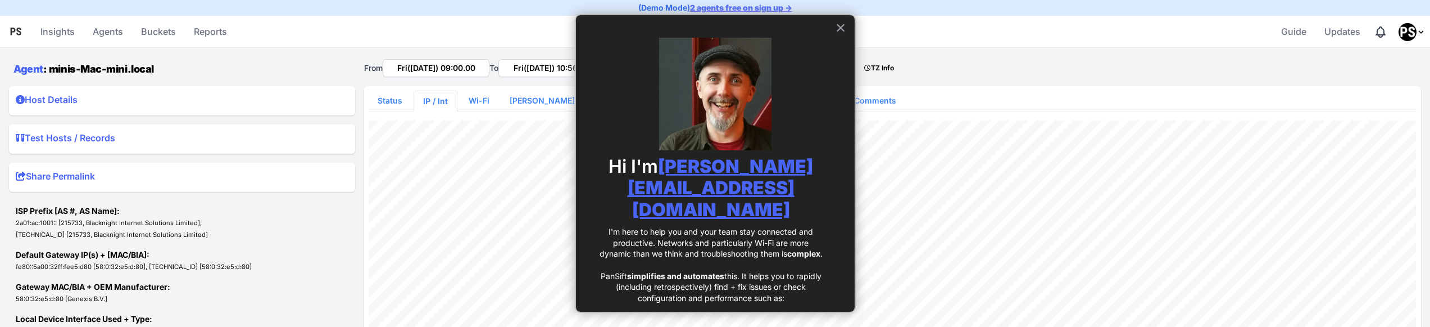  Describe the element at coordinates (804, 253) in the screenshot. I see `strong: complex` at that location.